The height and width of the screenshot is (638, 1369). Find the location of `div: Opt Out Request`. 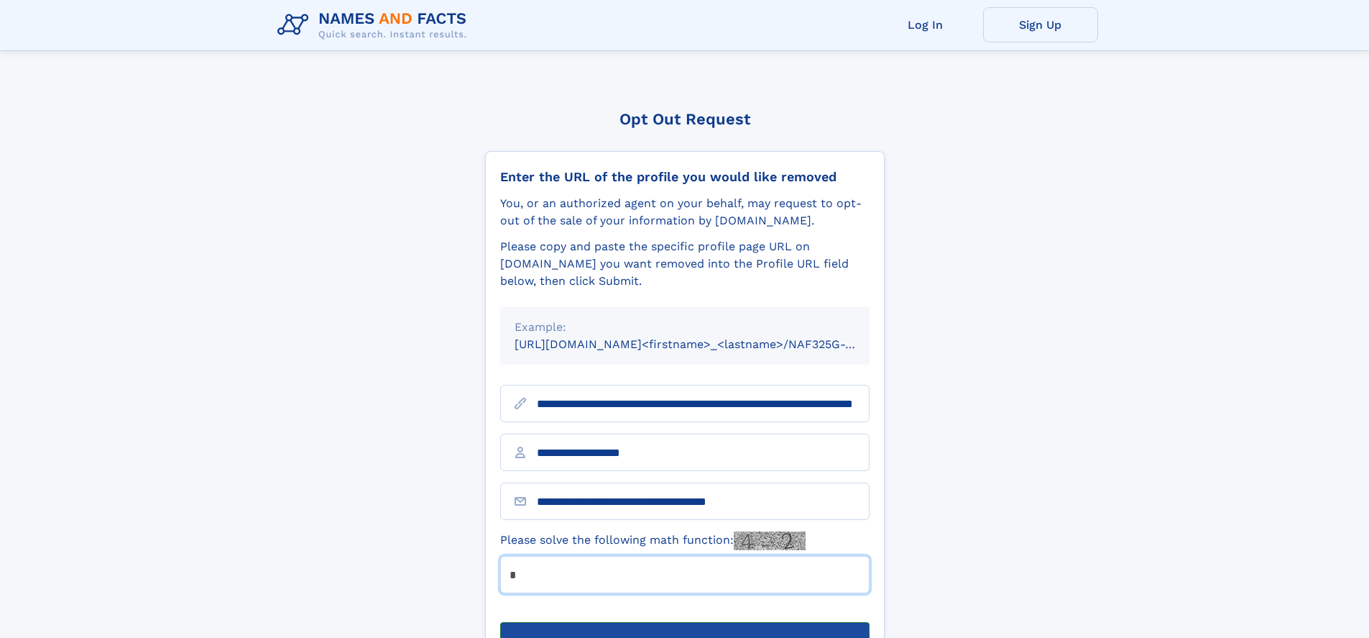

div: Opt Out Request is located at coordinates (685, 119).